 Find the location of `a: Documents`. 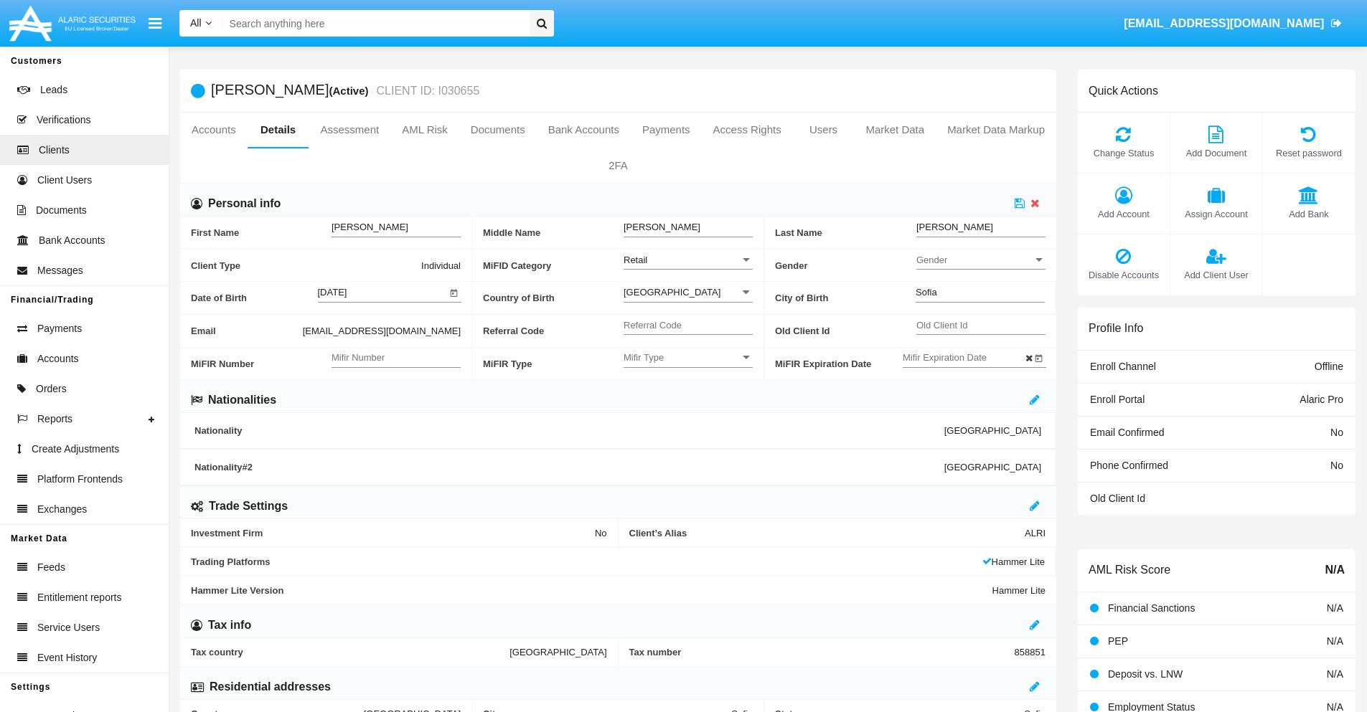

a: Documents is located at coordinates (498, 130).